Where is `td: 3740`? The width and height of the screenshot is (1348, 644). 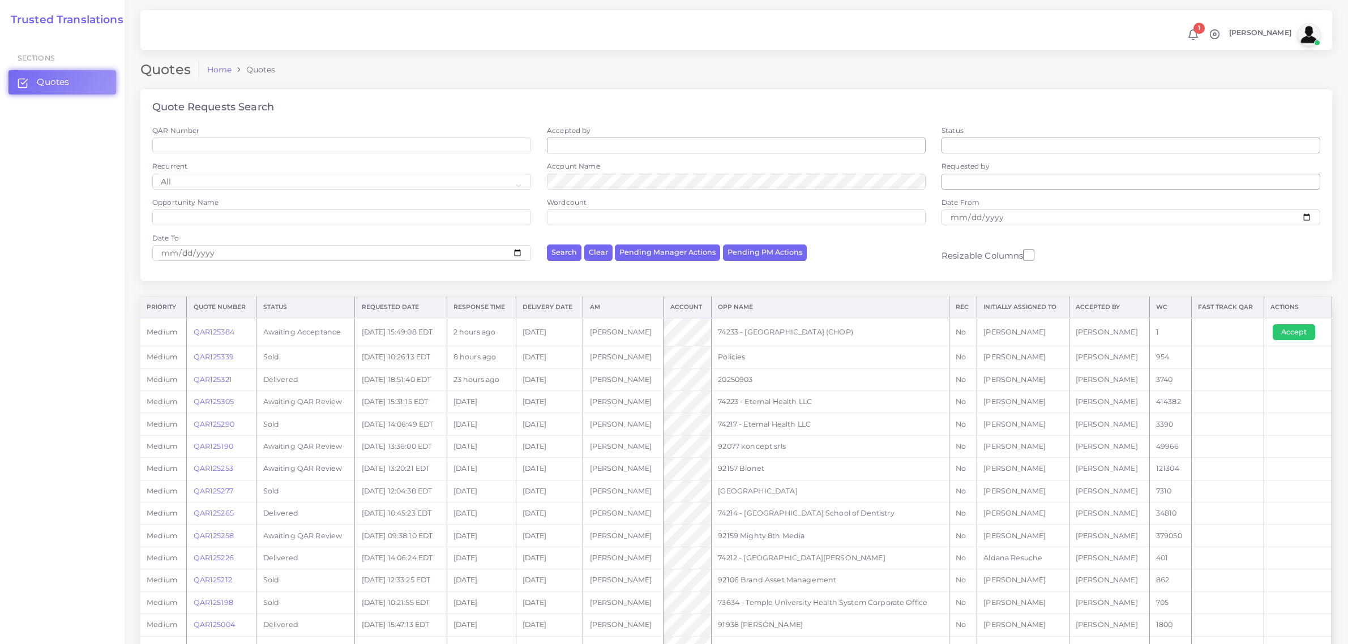 td: 3740 is located at coordinates (1170, 379).